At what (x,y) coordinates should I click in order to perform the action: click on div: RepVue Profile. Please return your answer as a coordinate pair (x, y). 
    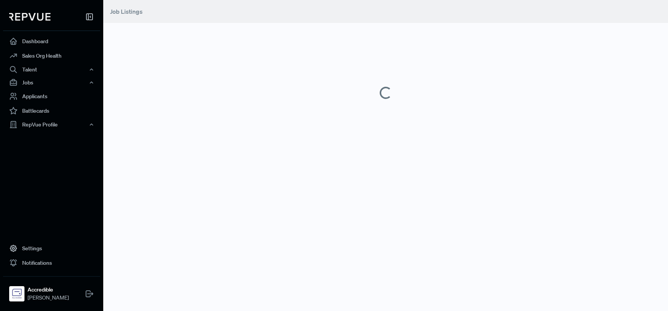
    Looking at the image, I should click on (52, 125).